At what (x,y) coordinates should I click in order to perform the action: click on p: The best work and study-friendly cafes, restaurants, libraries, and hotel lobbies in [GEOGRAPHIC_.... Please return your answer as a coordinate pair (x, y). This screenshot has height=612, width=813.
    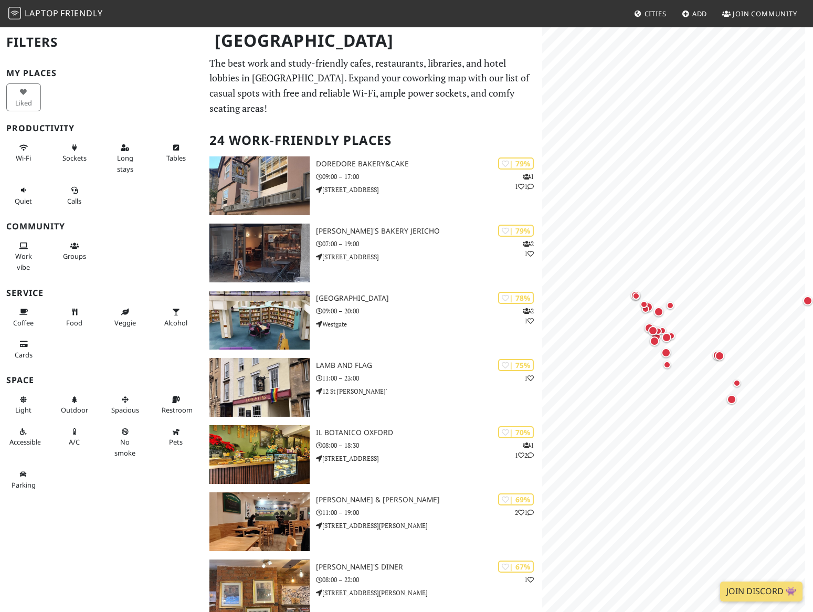
    Looking at the image, I should click on (372, 86).